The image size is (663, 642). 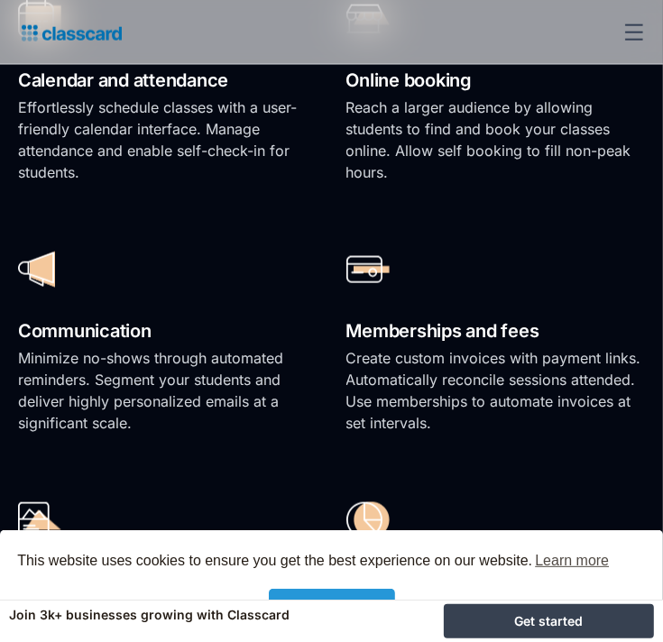 What do you see at coordinates (496, 331) in the screenshot?
I see `h2: Memberships and fees` at bounding box center [496, 331].